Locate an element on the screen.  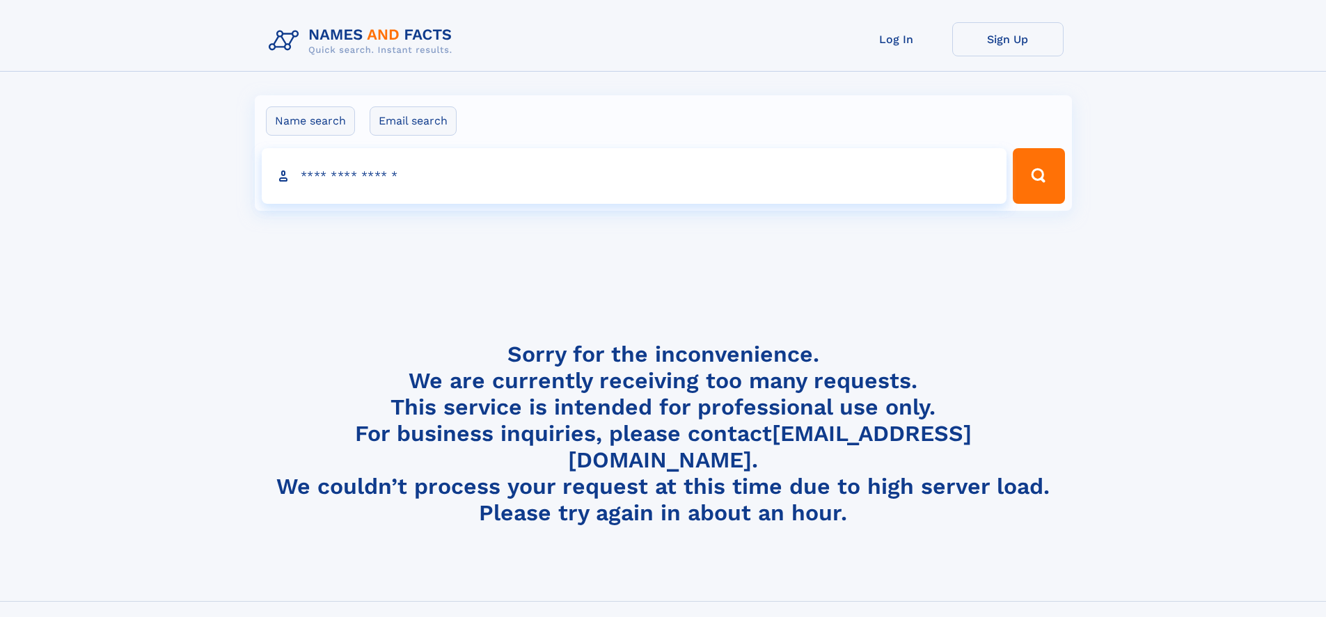
img: Logo Names and Facts is located at coordinates (363, 41).